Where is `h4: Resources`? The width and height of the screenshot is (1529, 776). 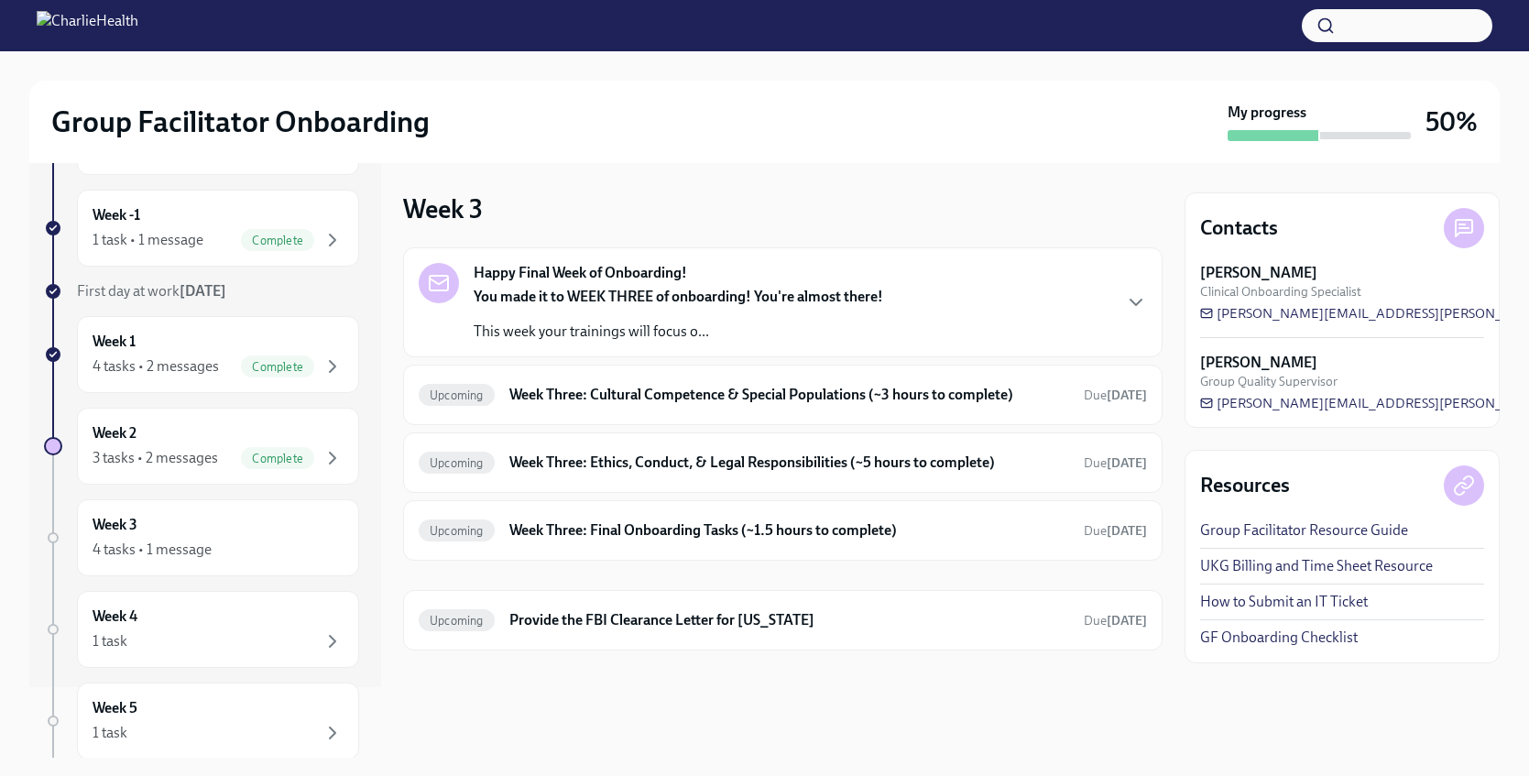 h4: Resources is located at coordinates (1245, 485).